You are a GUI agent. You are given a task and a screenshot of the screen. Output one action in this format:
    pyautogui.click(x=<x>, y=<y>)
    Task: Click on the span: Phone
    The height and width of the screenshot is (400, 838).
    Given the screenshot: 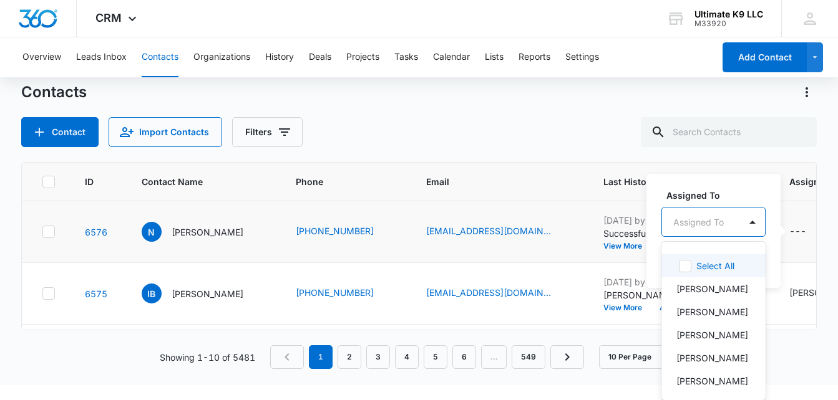 What is the action you would take?
    pyautogui.click(x=337, y=181)
    